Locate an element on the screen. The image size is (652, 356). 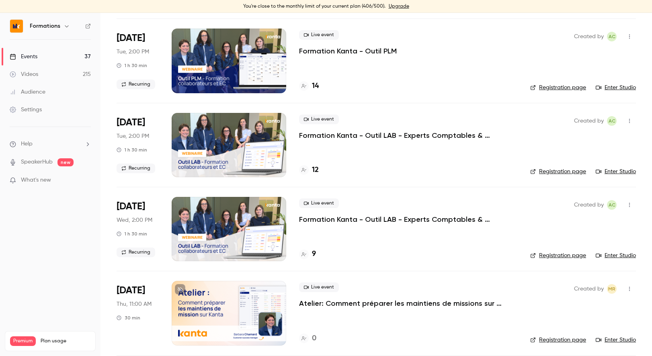
a: Atelier: Comment préparer les maintiens de missions sur KANTA ? is located at coordinates (408, 303).